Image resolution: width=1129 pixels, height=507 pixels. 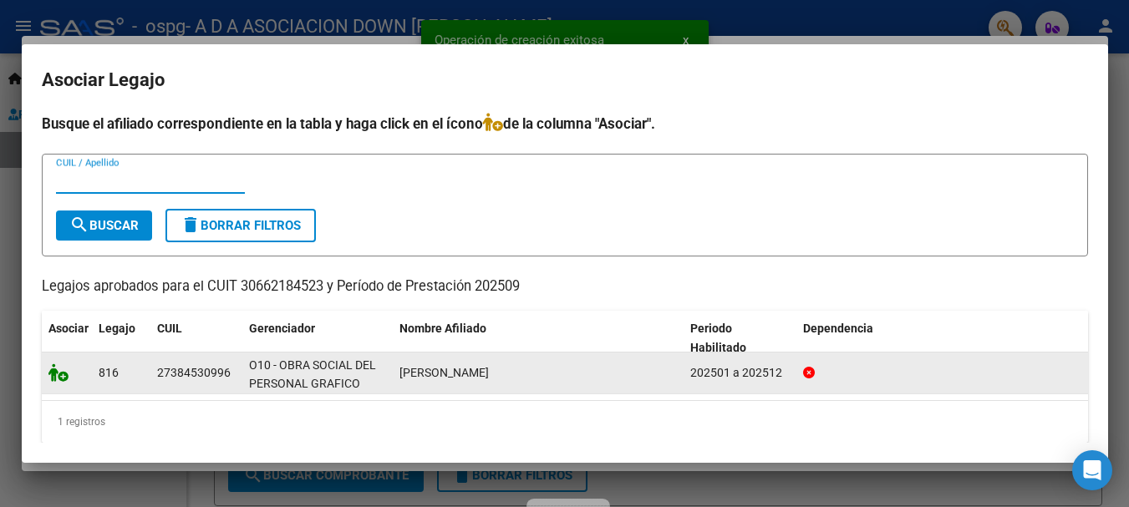 I want to click on span: Gerenciador, so click(x=282, y=329).